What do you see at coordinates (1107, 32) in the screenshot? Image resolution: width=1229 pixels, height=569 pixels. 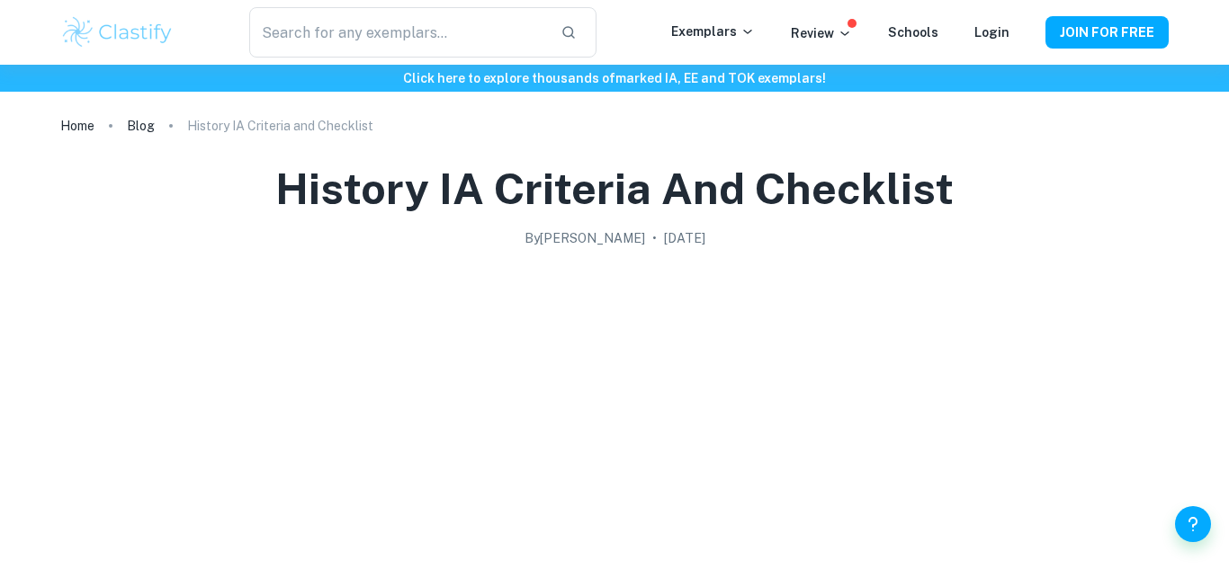 I see `a: JOIN FOR FREE` at bounding box center [1107, 32].